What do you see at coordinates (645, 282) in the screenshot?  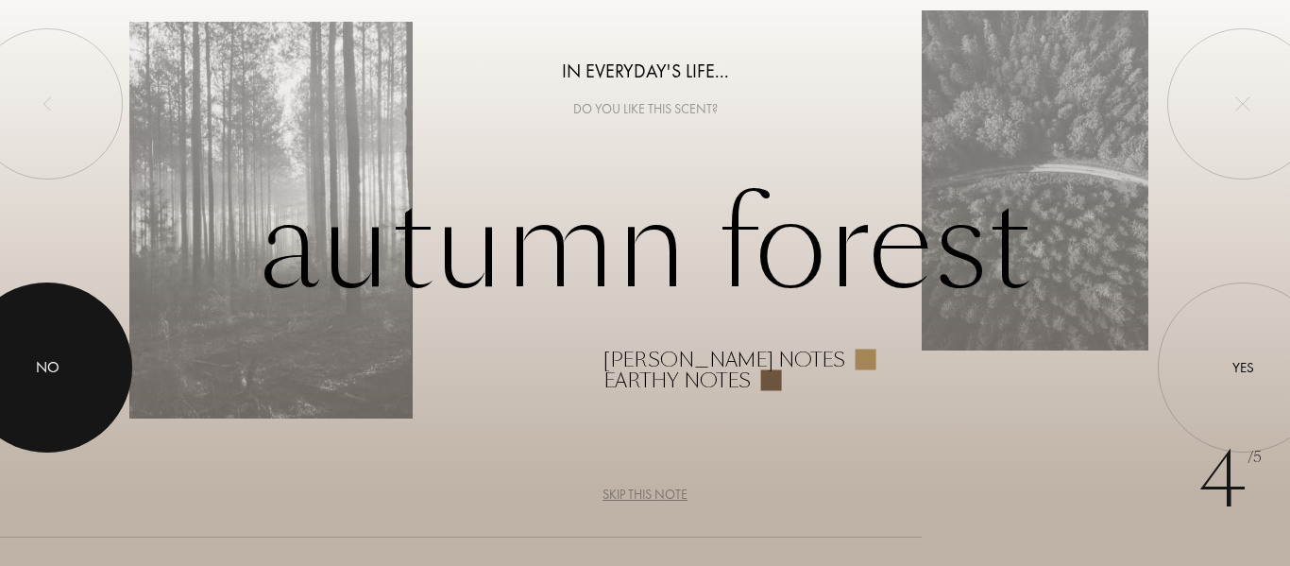 I see `div: Autumn forest` at bounding box center [645, 282].